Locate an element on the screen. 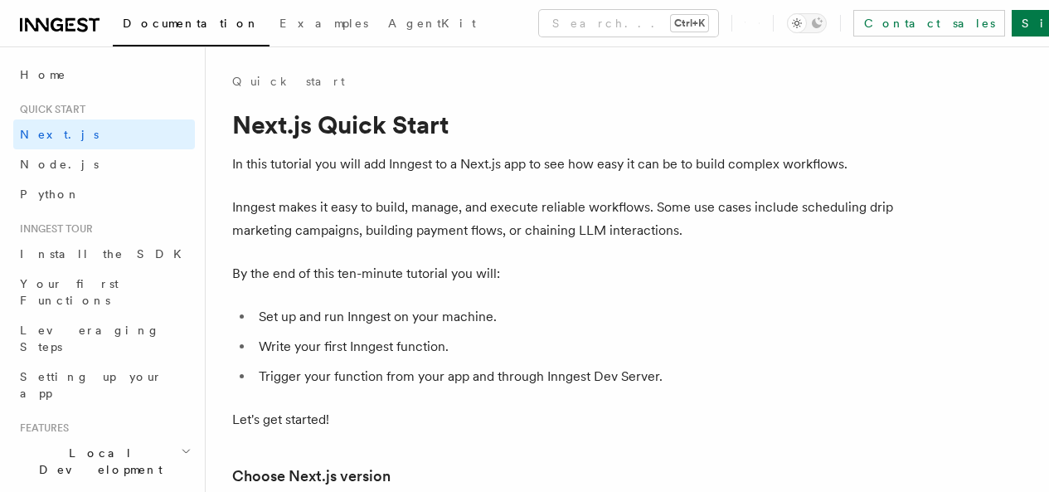 The image size is (1049, 492). a: Python is located at coordinates (104, 194).